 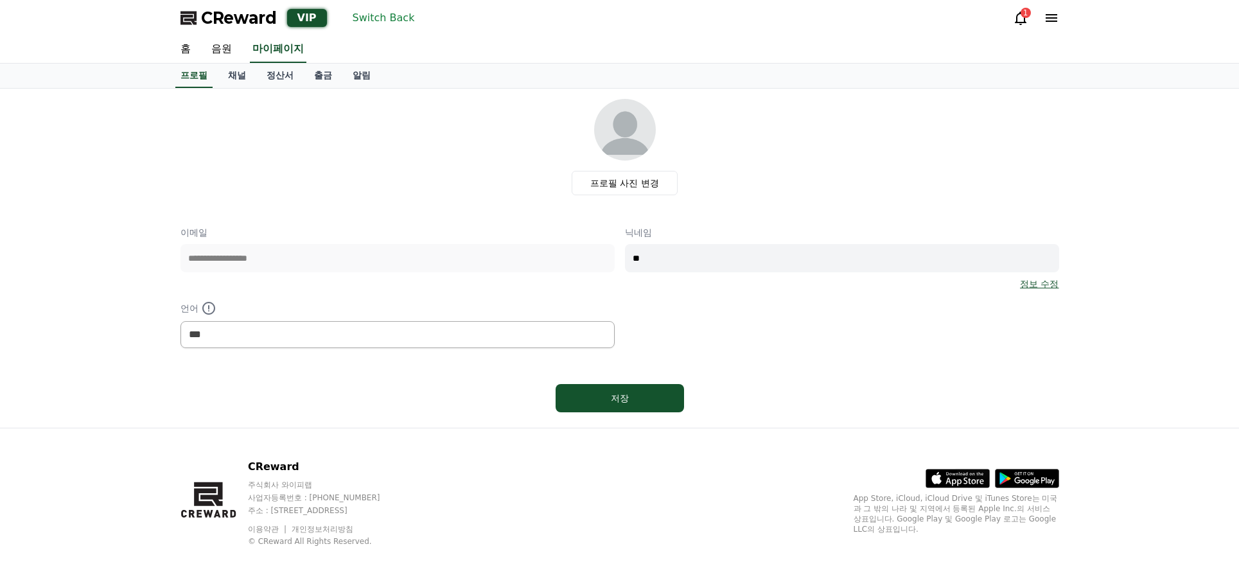 What do you see at coordinates (362, 76) in the screenshot?
I see `a: 알림` at bounding box center [362, 76].